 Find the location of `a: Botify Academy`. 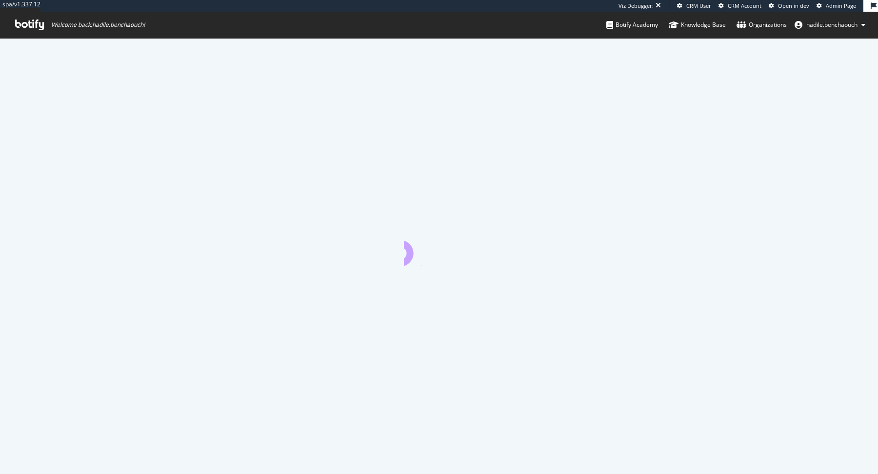

a: Botify Academy is located at coordinates (632, 25).